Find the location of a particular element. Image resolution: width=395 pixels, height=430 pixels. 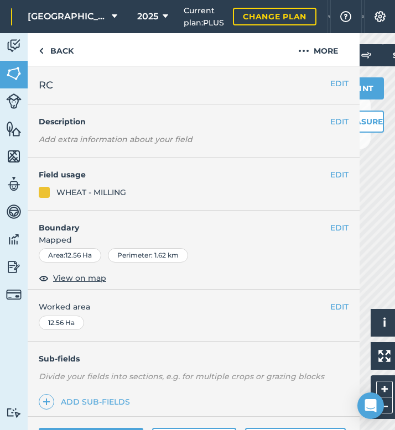

em: Add extra information about your field is located at coordinates (116, 139).